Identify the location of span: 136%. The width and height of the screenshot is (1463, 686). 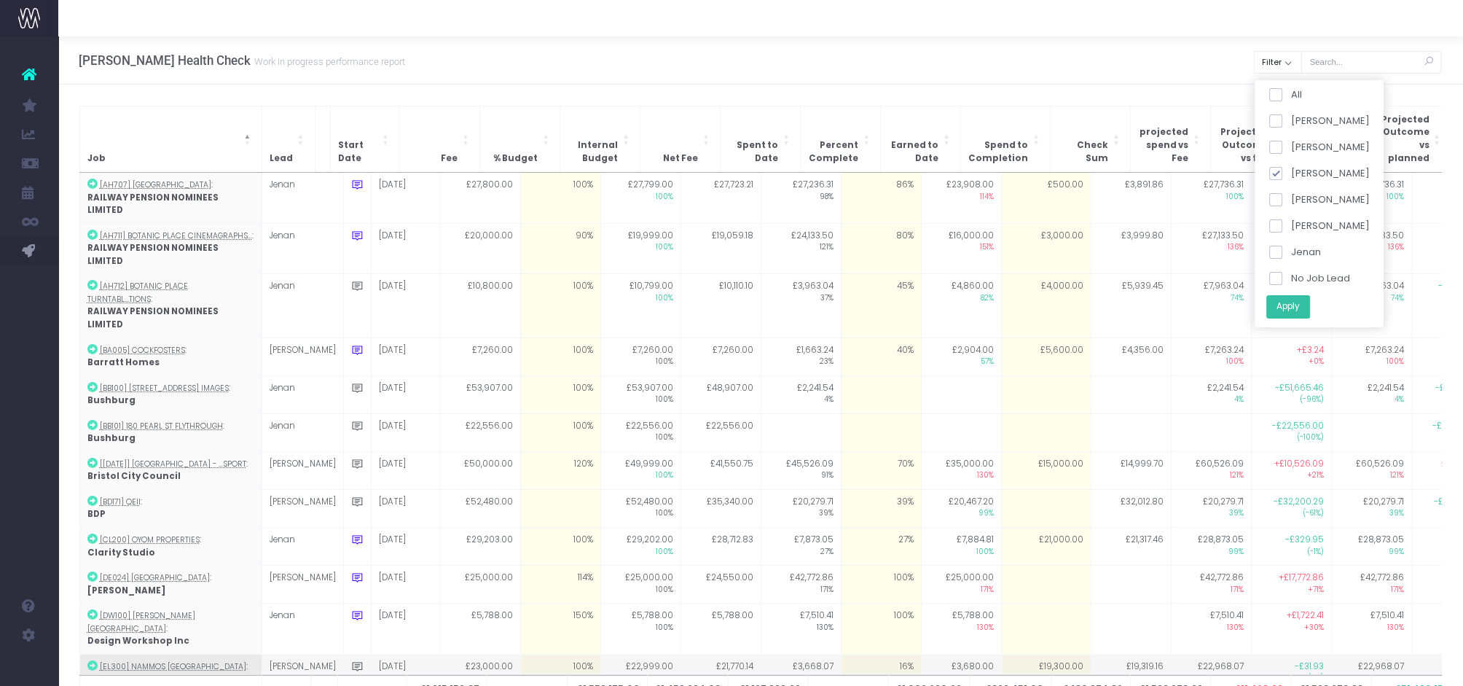
(1211, 247).